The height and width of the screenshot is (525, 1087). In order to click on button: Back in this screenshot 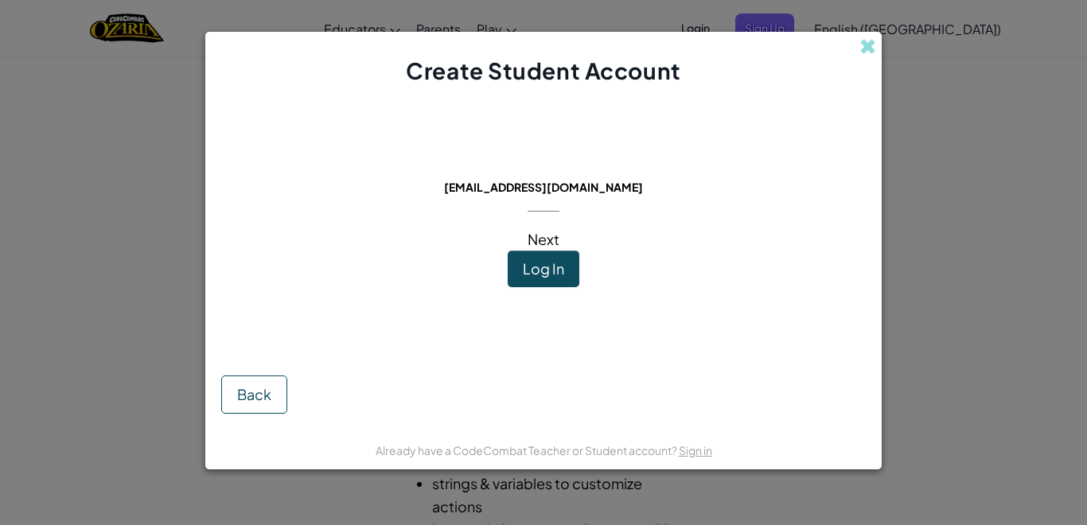, I will do `click(254, 395)`.